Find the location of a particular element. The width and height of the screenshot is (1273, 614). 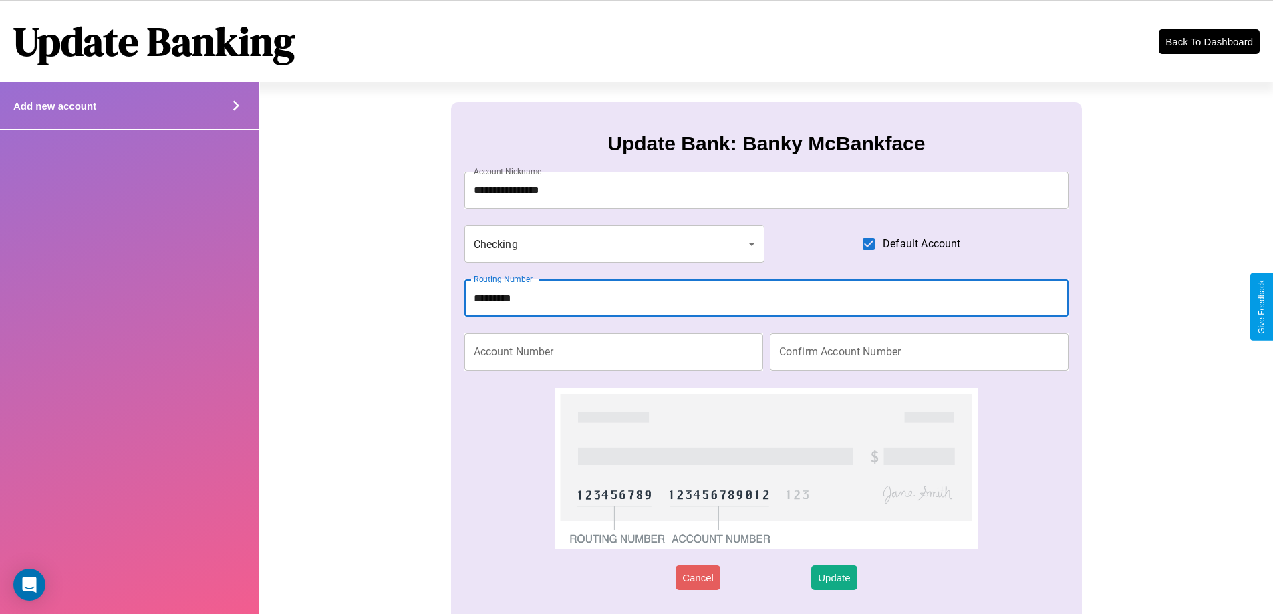

div: Give Feedback is located at coordinates (1262, 307).